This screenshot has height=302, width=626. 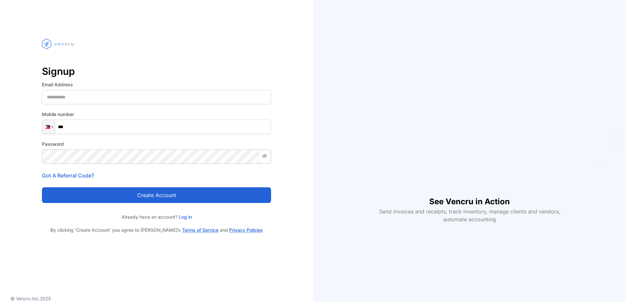 What do you see at coordinates (156, 71) in the screenshot?
I see `p: Signup` at bounding box center [156, 71].